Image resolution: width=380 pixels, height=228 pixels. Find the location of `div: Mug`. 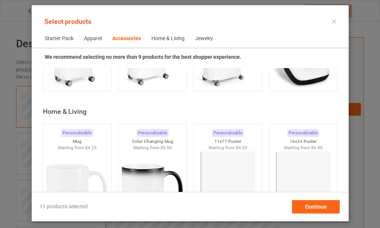

div: Mug is located at coordinates (77, 142).